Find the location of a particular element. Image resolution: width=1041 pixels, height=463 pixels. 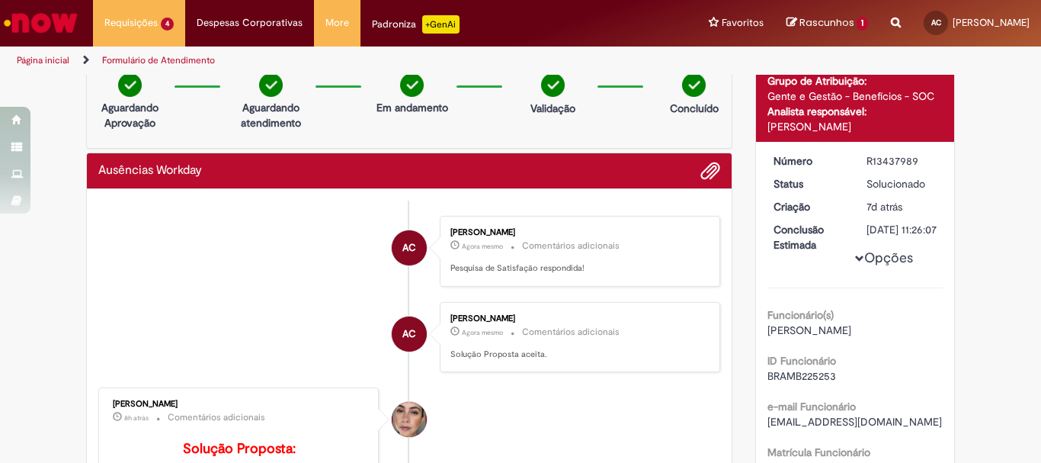

b: ID Funcionário is located at coordinates (802, 361).